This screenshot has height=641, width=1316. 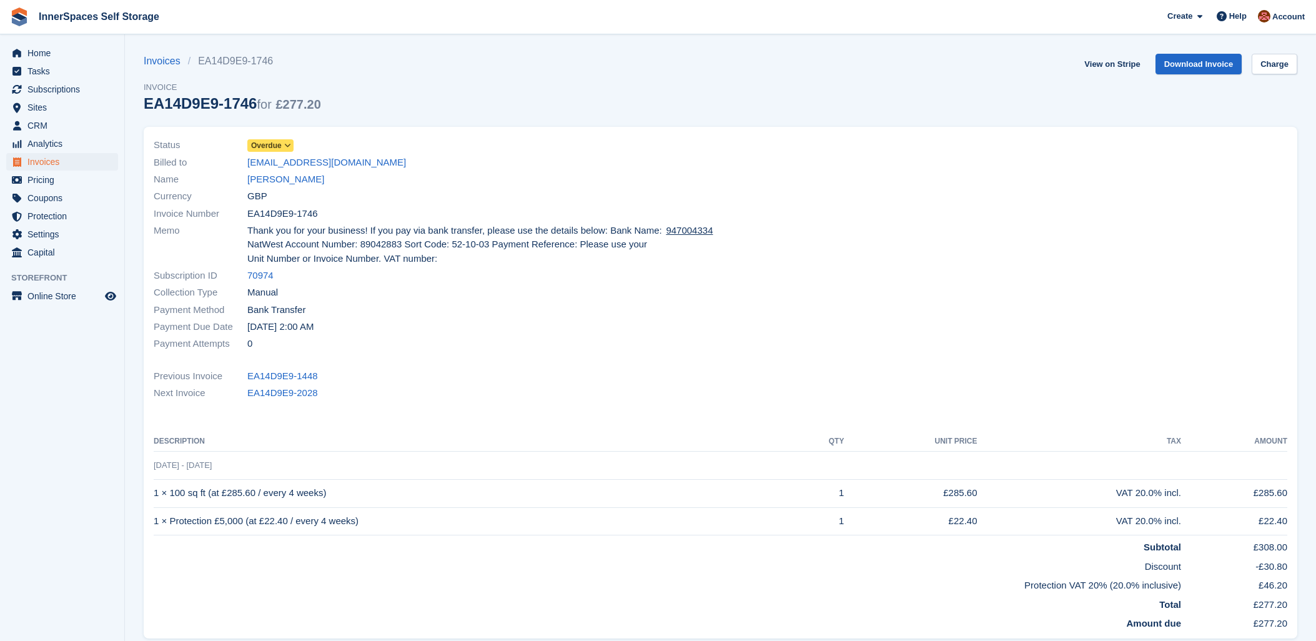 What do you see at coordinates (282, 376) in the screenshot?
I see `a: EA14D9E9-1448` at bounding box center [282, 376].